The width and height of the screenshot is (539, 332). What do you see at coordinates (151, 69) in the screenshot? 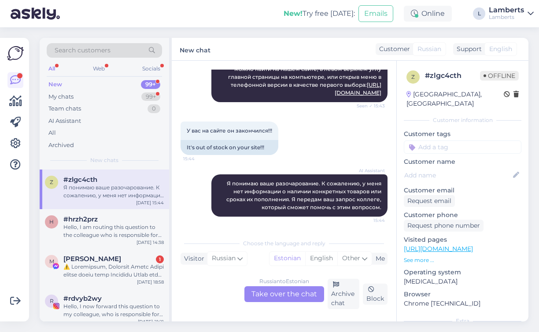
I see `div: Socials` at bounding box center [151, 69].